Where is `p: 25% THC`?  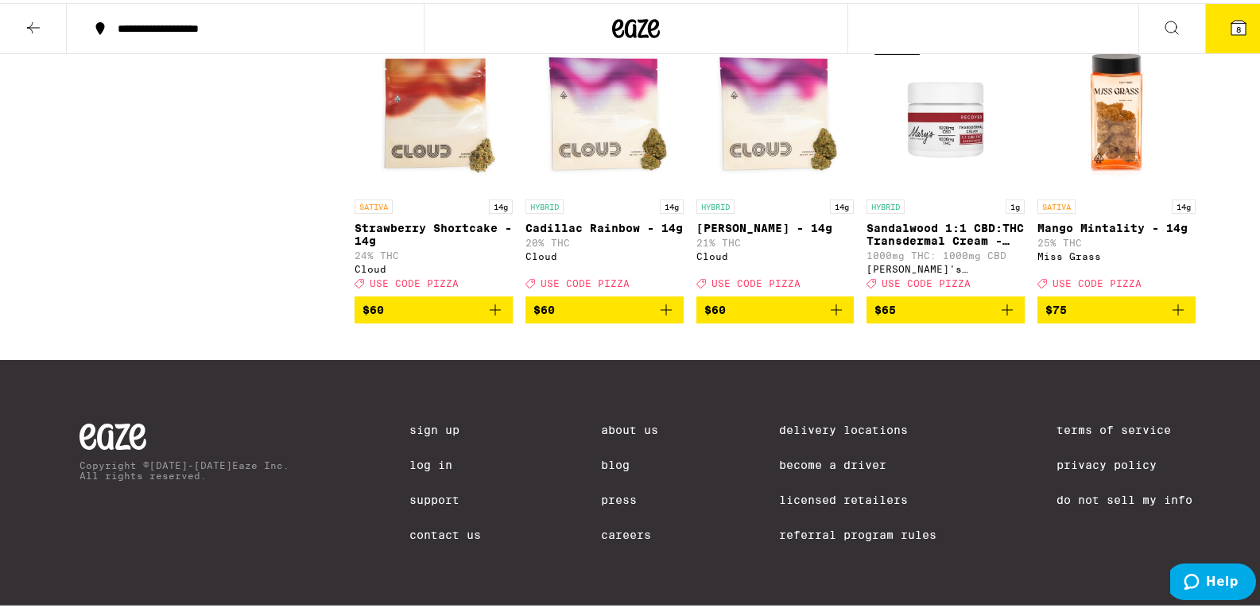
p: 25% THC is located at coordinates (1116, 239).